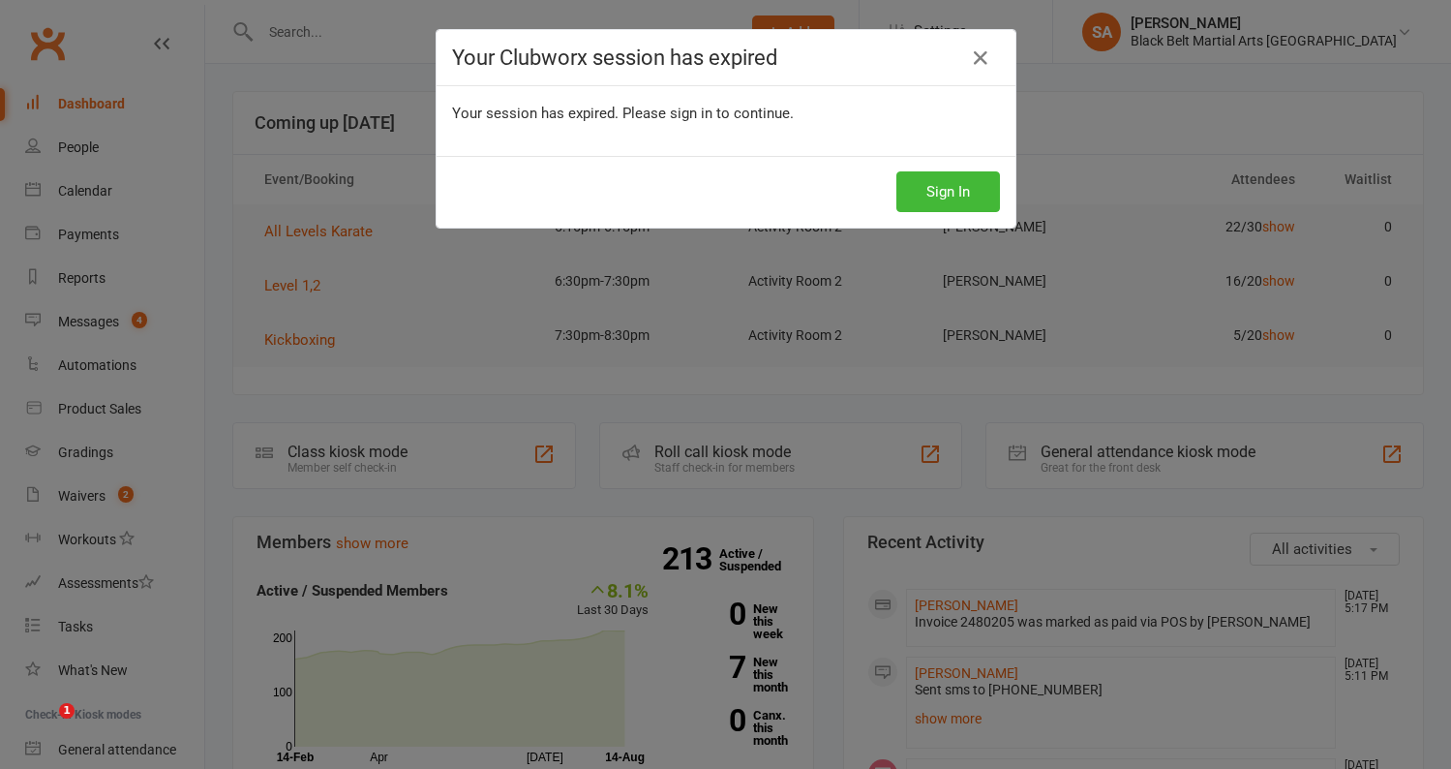  Describe the element at coordinates (622, 113) in the screenshot. I see `span: Your session has expired. Please sign in to continue.` at that location.